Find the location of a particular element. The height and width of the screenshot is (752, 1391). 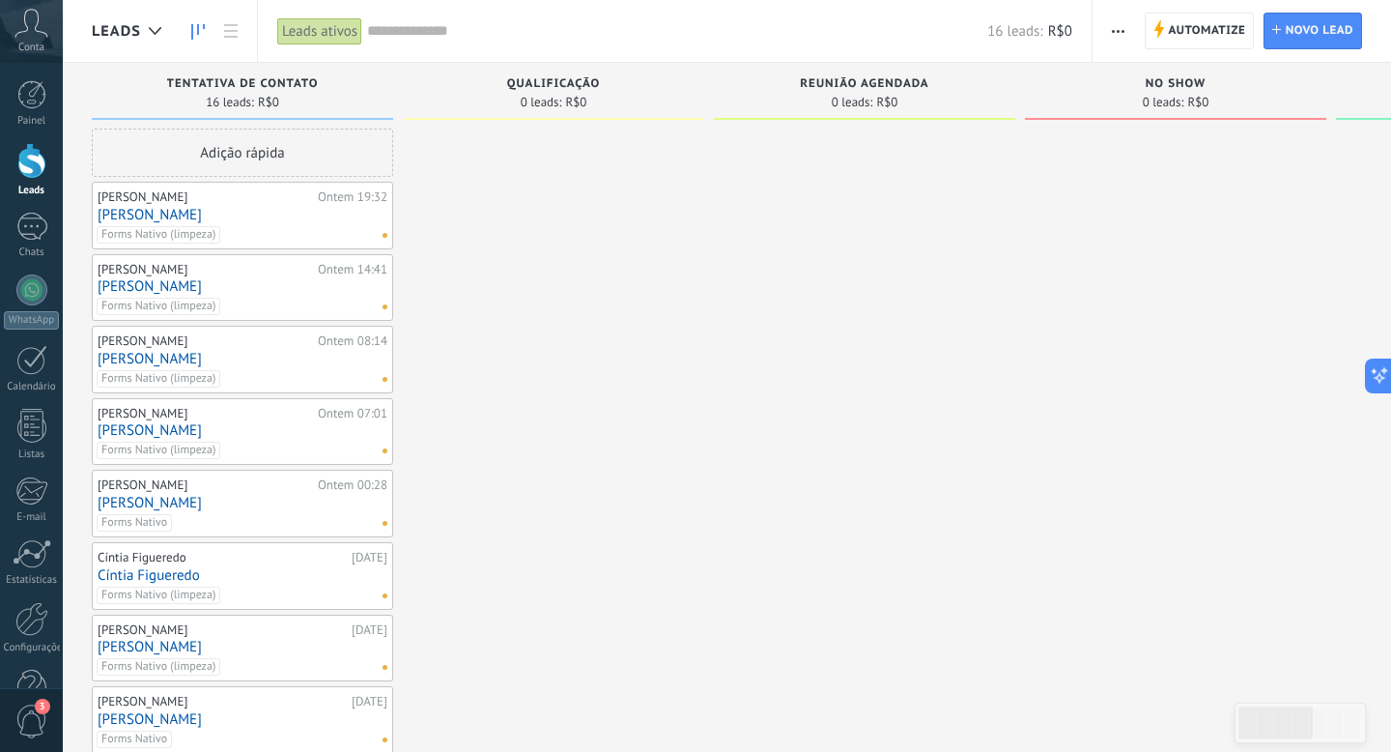

div: Leads is located at coordinates (32, 190).